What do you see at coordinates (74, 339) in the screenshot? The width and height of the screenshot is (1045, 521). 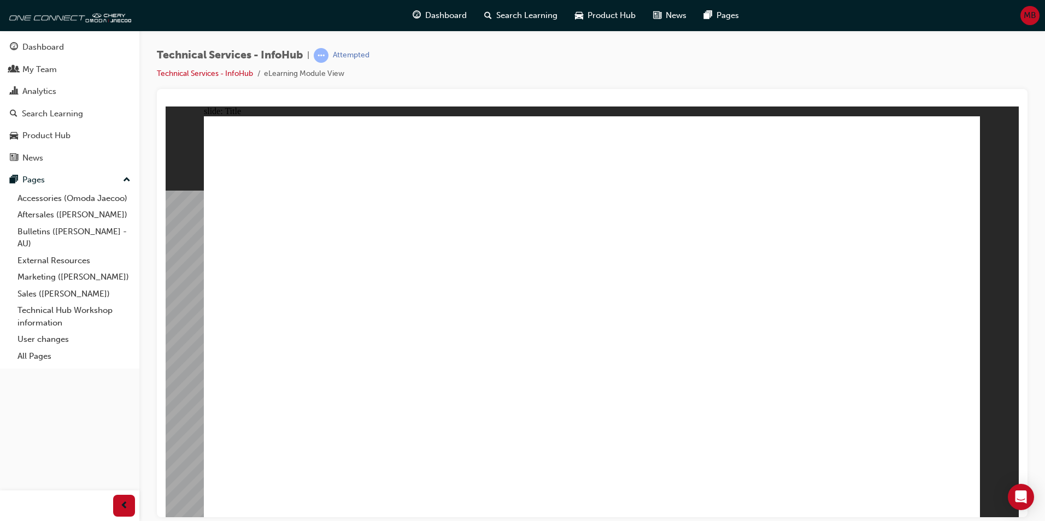 I see `a: User changes` at bounding box center [74, 339].